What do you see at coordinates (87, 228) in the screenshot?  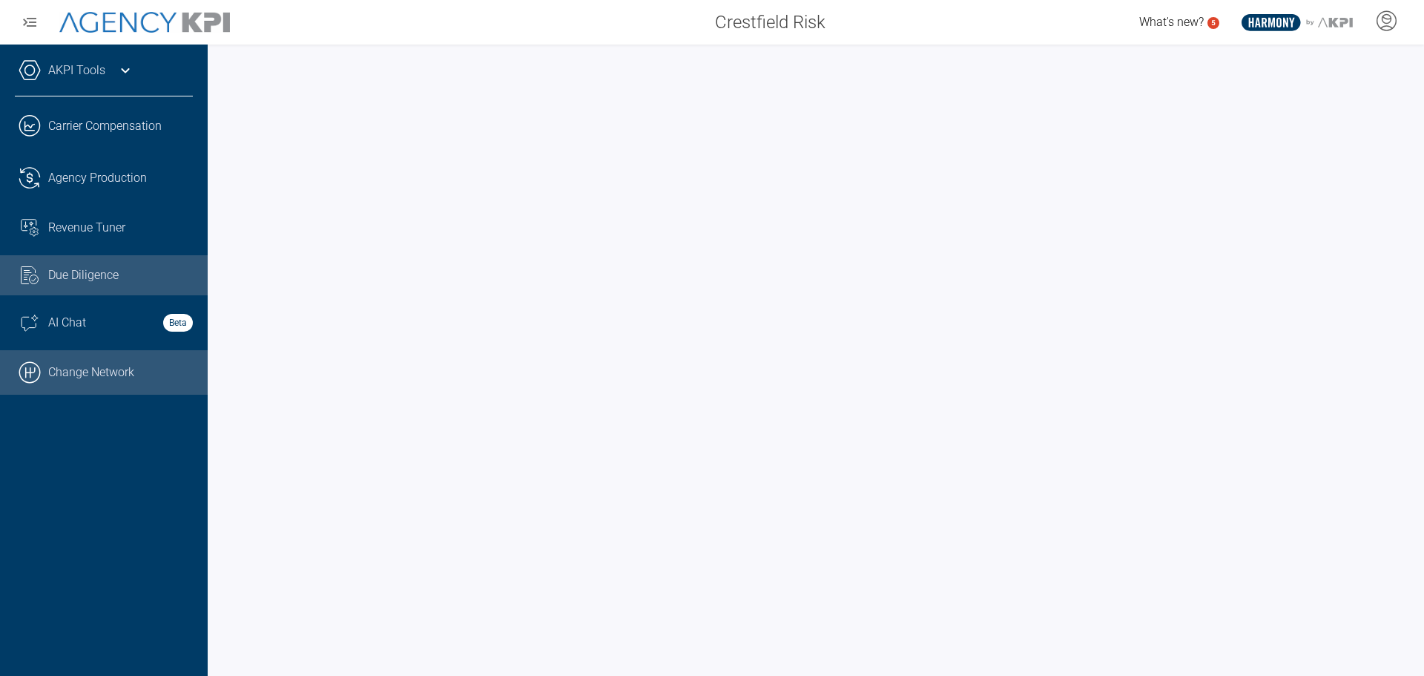 I see `span: Revenue Tuner` at bounding box center [87, 228].